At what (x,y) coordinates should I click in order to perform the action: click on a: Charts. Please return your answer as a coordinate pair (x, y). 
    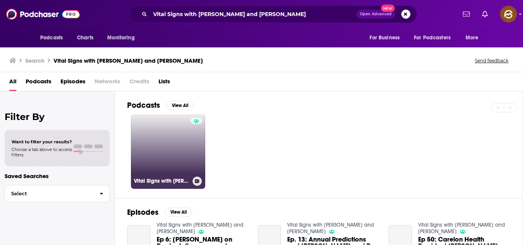
    Looking at the image, I should click on (85, 38).